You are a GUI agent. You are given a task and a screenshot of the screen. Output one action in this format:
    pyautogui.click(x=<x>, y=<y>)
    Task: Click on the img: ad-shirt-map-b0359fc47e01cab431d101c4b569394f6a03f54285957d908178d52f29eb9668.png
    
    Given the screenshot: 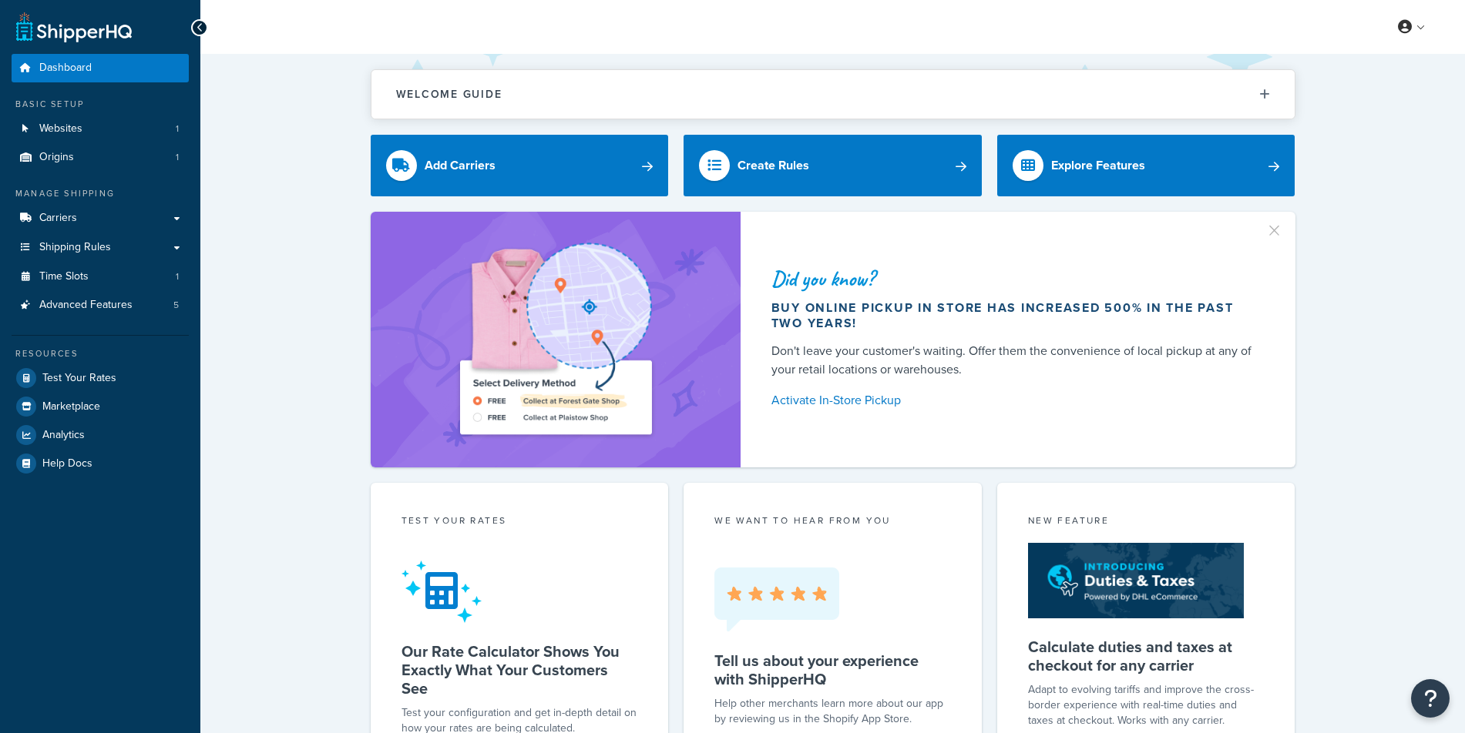 What is the action you would take?
    pyautogui.click(x=555, y=340)
    